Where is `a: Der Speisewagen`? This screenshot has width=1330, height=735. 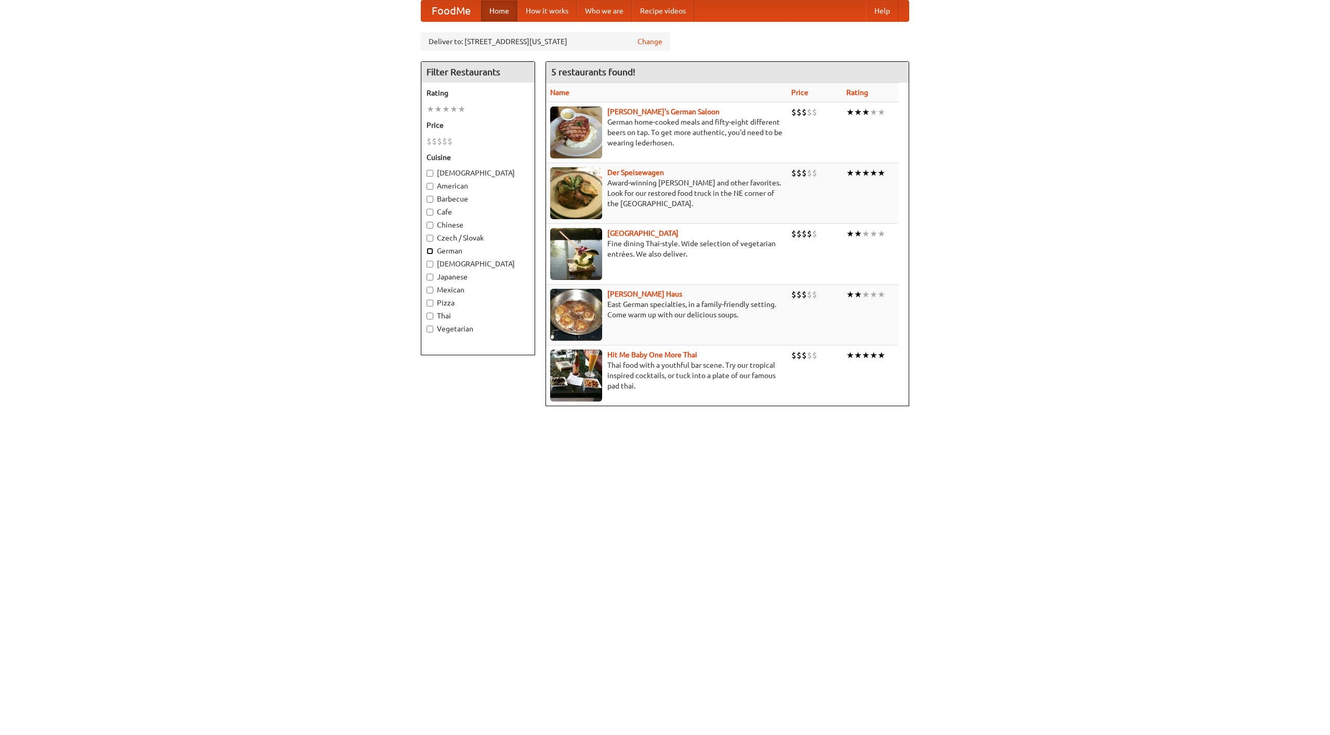
a: Der Speisewagen is located at coordinates (635, 172).